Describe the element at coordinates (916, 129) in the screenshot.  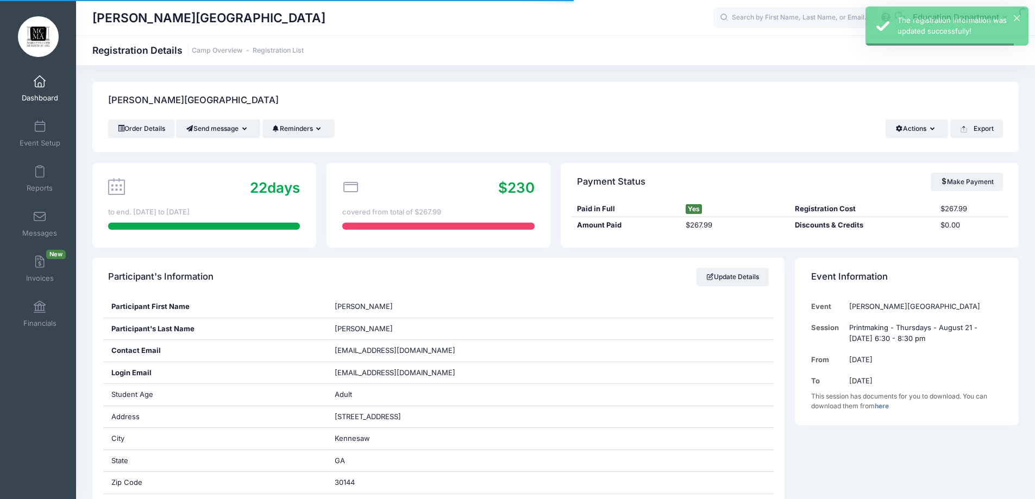
I see `button: Actions` at that location.